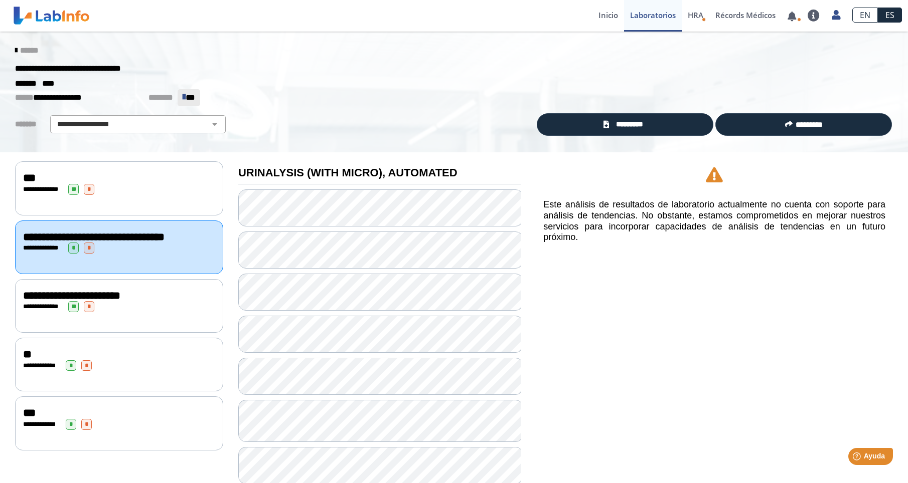 The width and height of the screenshot is (908, 483). What do you see at coordinates (865, 15) in the screenshot?
I see `a: EN` at bounding box center [865, 15].